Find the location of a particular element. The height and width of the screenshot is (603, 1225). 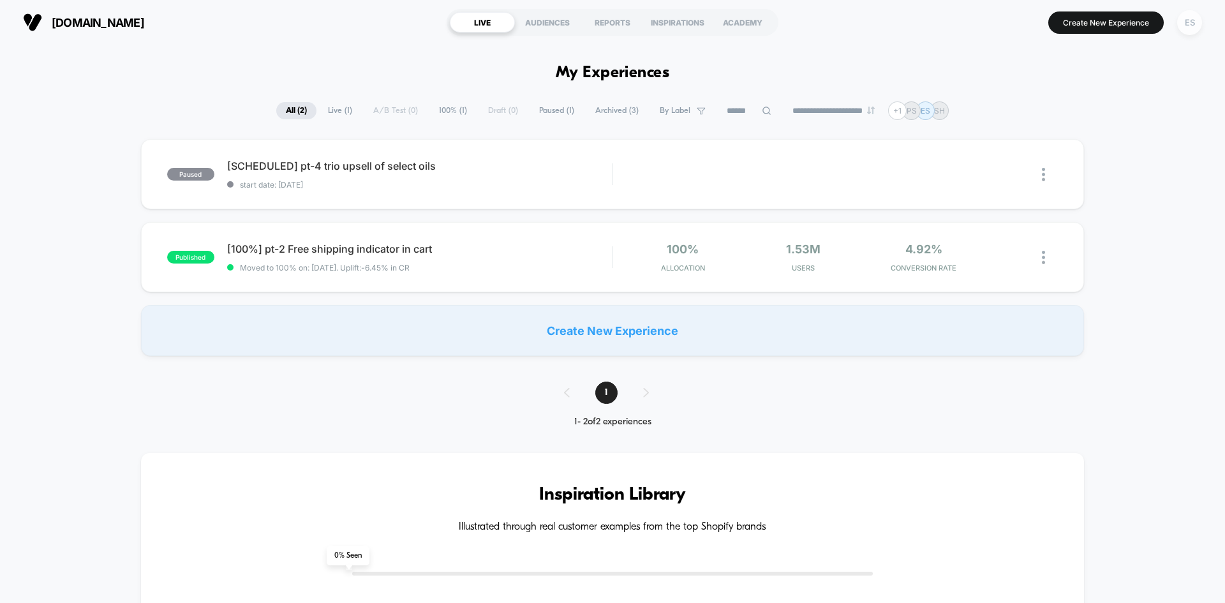

h4: Illustrated through real customer examples from the top Shopify brands is located at coordinates (612, 527).